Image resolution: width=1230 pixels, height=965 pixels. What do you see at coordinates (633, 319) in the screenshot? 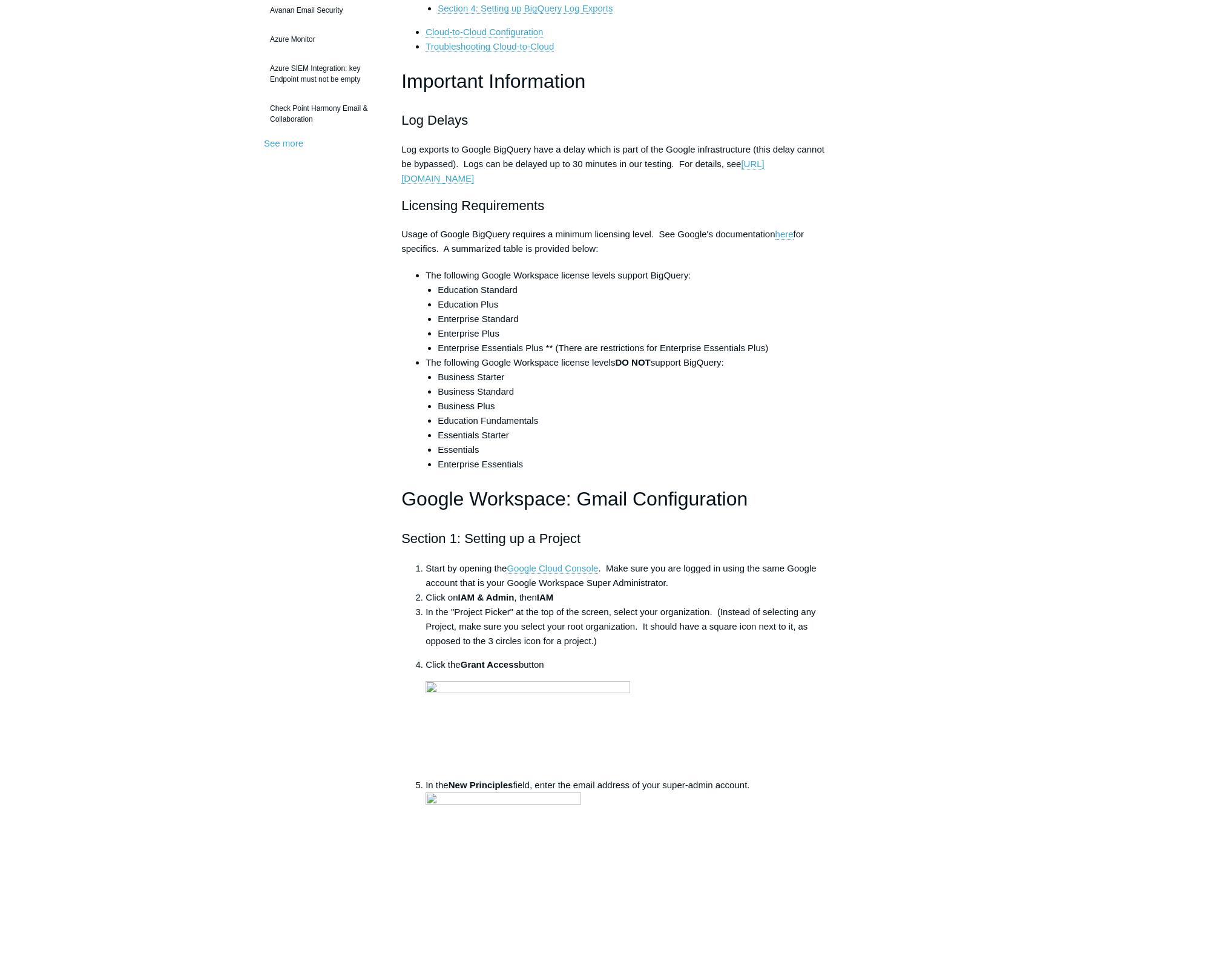
I see `li: Enterprise Standard` at bounding box center [633, 319].